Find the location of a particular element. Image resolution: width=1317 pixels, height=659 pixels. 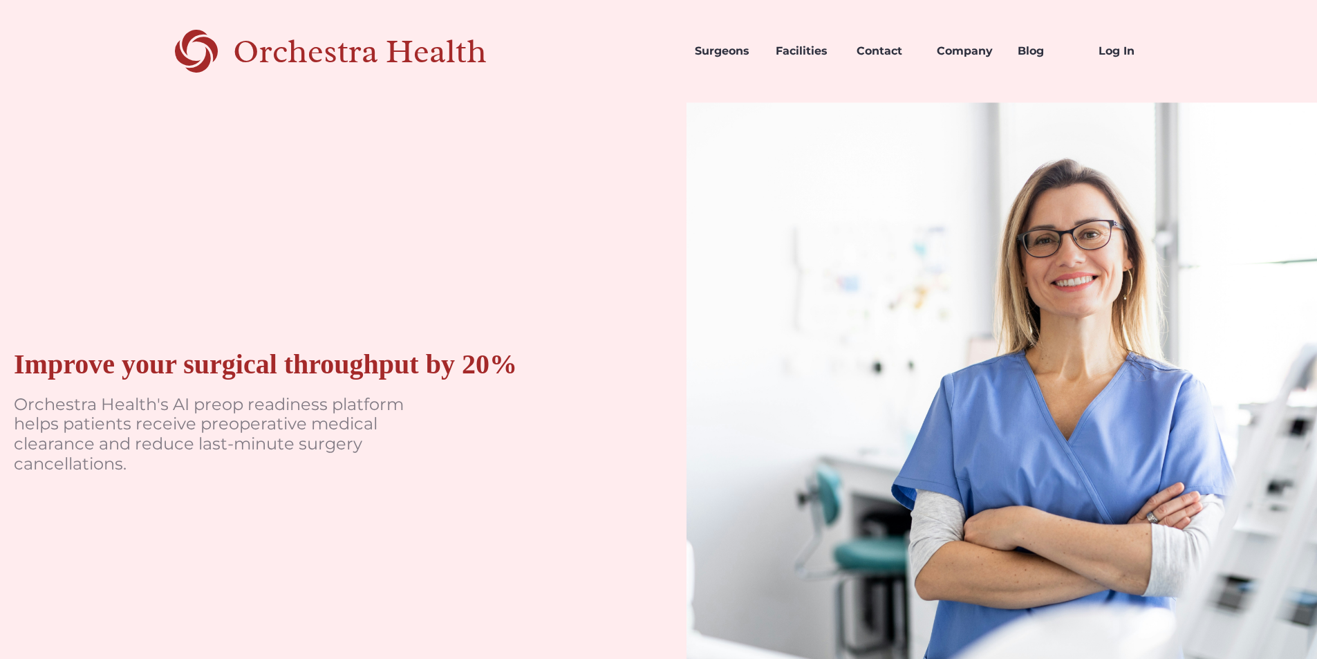

a: home is located at coordinates (342, 51).